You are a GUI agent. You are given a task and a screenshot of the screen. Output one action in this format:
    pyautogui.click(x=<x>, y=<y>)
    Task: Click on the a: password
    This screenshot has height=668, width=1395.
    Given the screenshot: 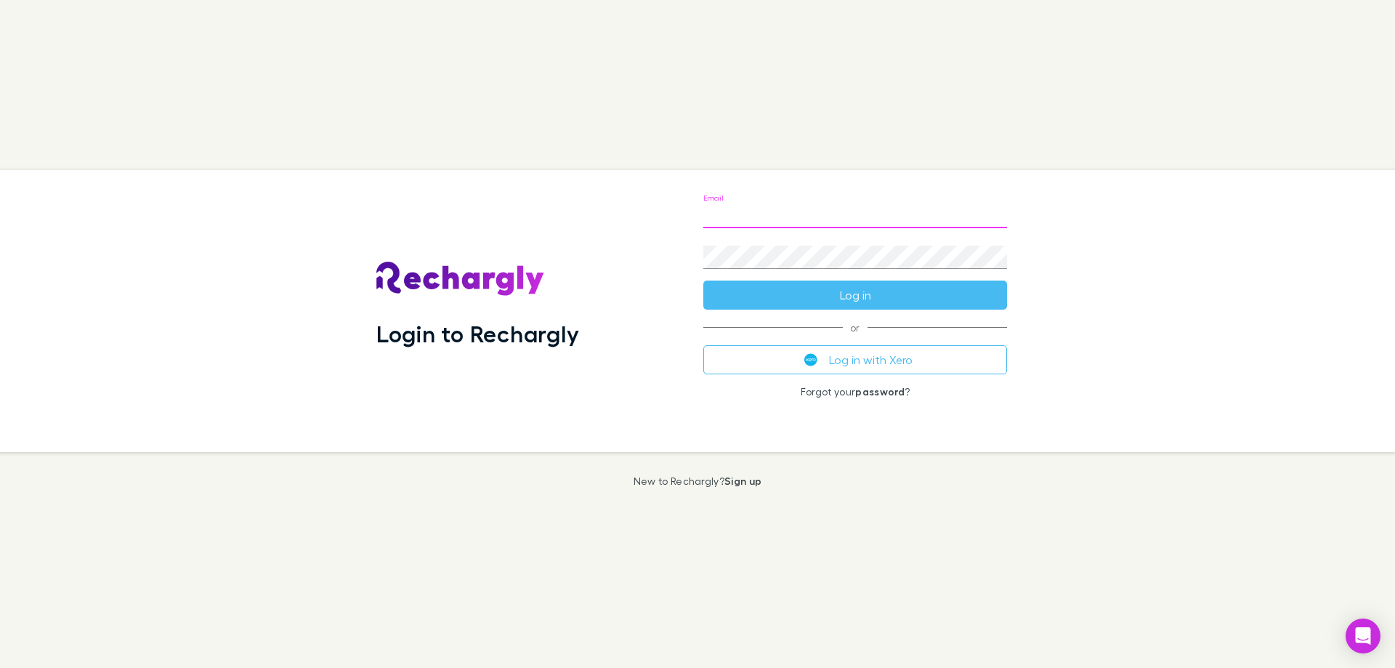 What is the action you would take?
    pyautogui.click(x=880, y=391)
    